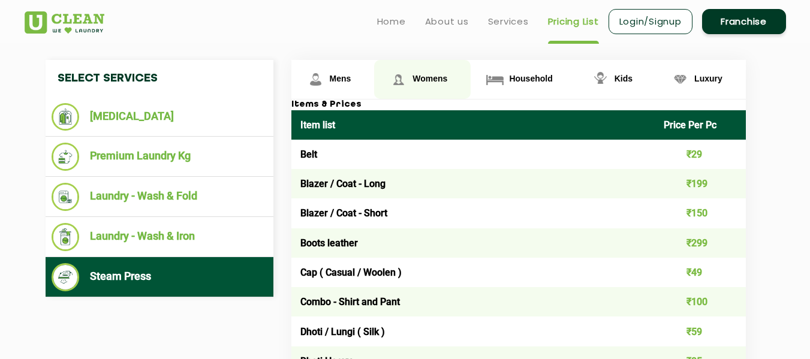 Image resolution: width=810 pixels, height=359 pixels. What do you see at coordinates (494, 79) in the screenshot?
I see `img: Household` at bounding box center [494, 79].